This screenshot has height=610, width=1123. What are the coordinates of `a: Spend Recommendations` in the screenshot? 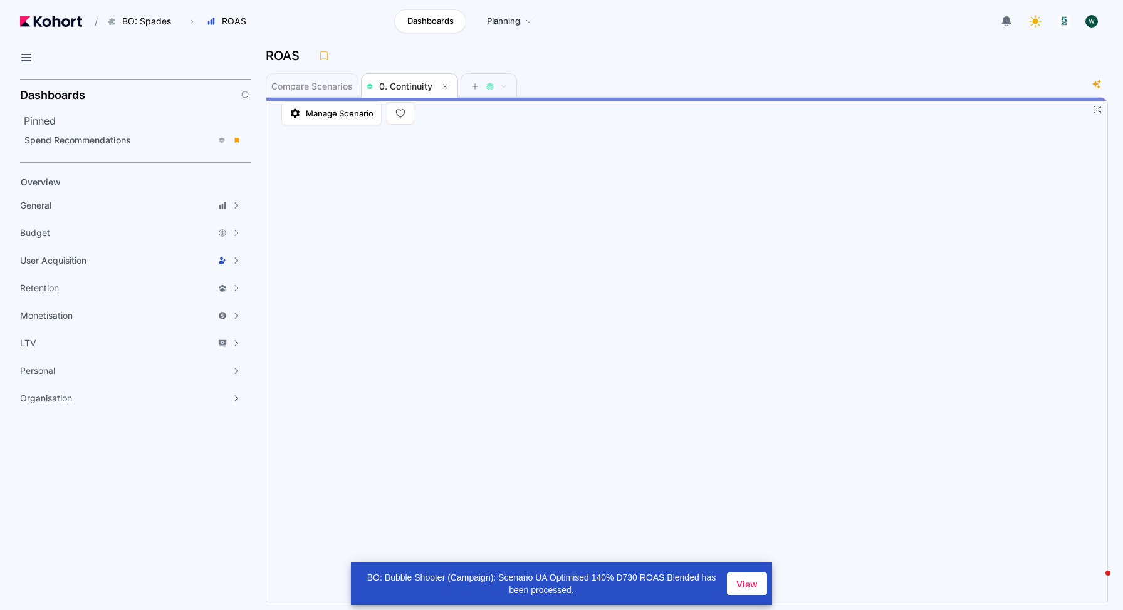 It's located at (133, 140).